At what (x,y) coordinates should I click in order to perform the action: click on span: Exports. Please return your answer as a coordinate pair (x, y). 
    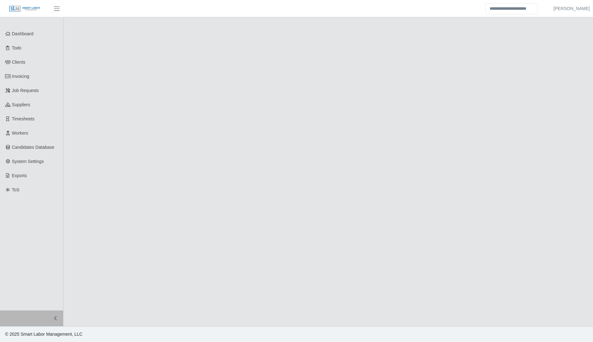
    Looking at the image, I should click on (19, 176).